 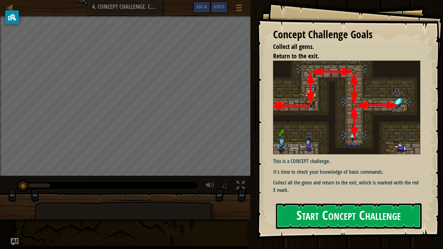 I want to click on button: privacy banner, so click(x=12, y=17).